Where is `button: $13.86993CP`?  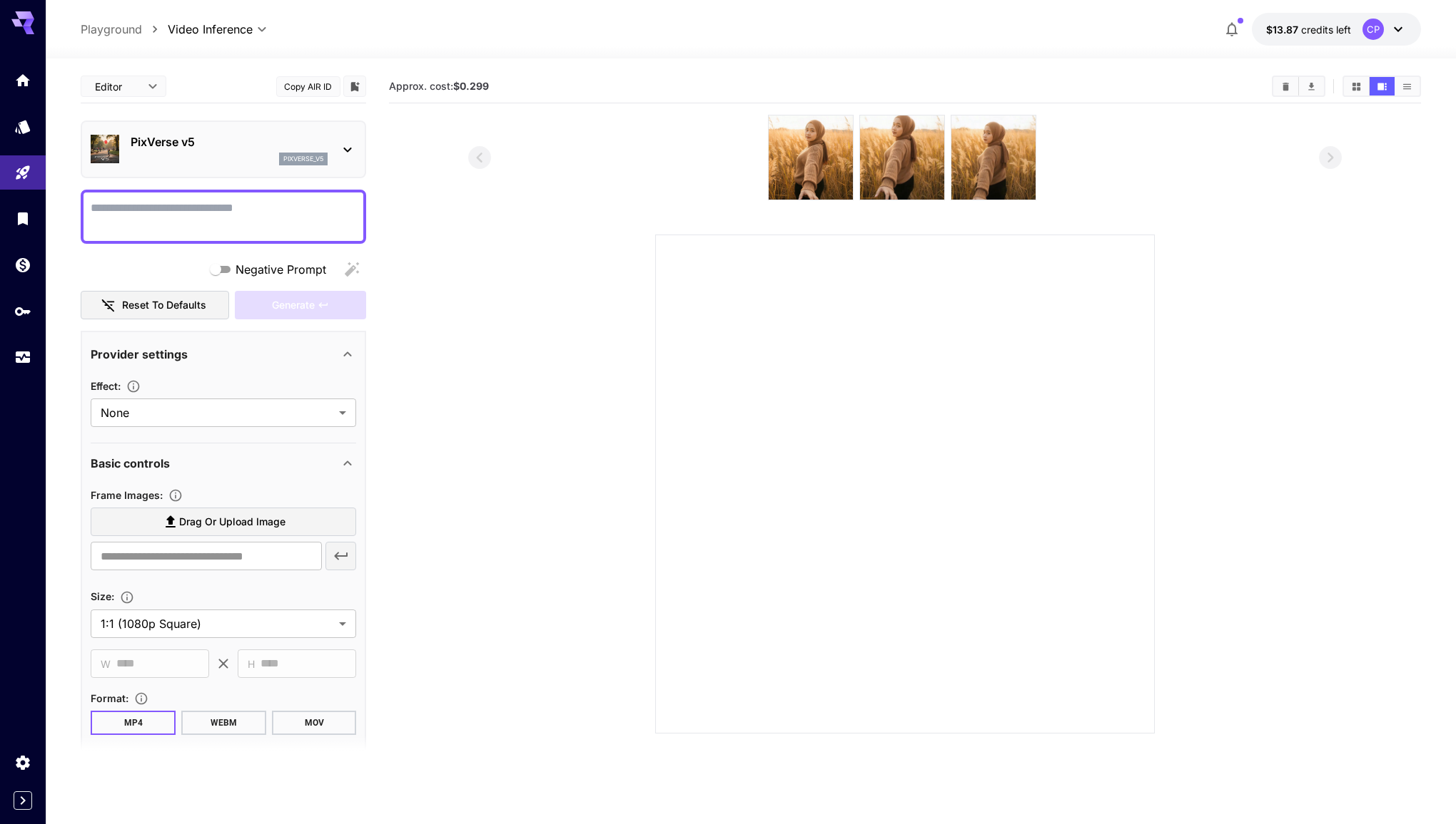 button: $13.86993CP is located at coordinates (1335, 29).